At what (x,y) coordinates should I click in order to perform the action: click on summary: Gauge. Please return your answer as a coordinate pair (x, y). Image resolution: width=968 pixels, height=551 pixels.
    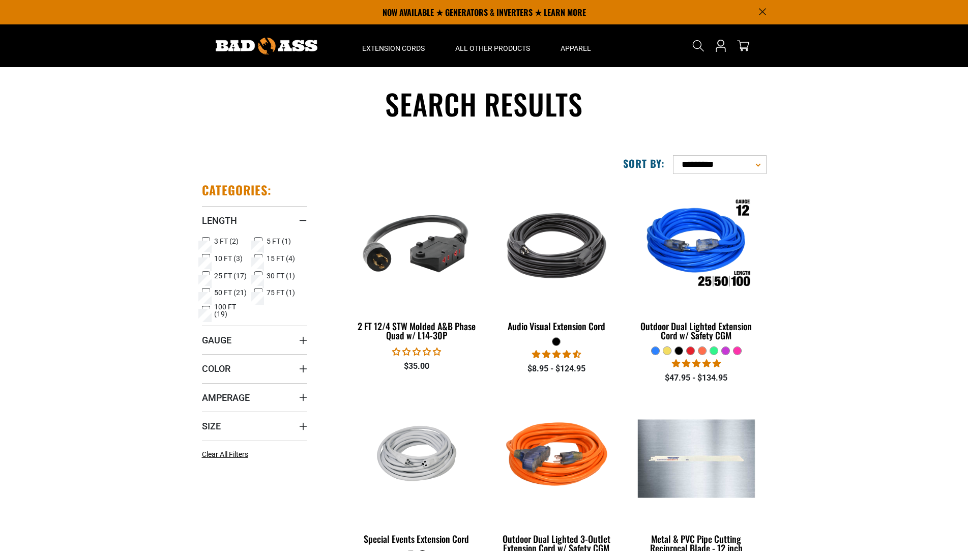
    Looking at the image, I should click on (254, 340).